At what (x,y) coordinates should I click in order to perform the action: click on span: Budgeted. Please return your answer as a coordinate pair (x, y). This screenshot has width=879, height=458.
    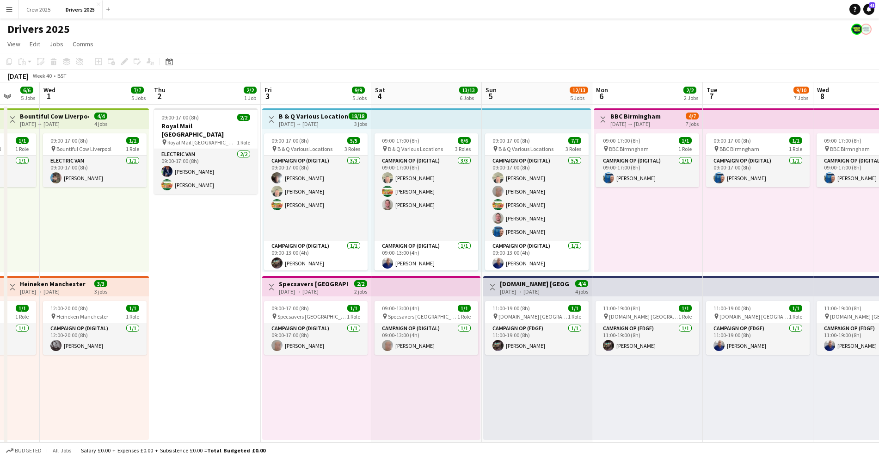
    Looking at the image, I should click on (28, 450).